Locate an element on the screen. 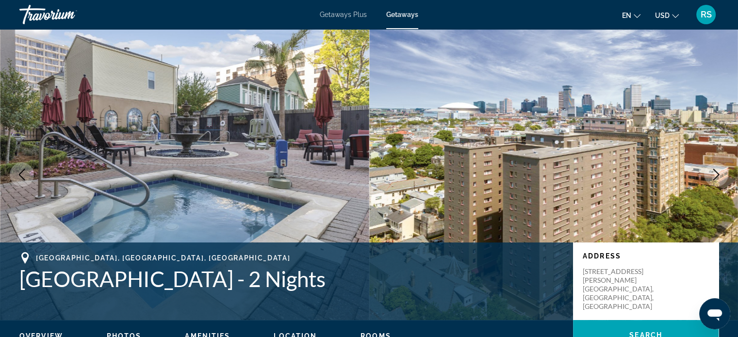 Image resolution: width=738 pixels, height=337 pixels. span: en is located at coordinates (627, 16).